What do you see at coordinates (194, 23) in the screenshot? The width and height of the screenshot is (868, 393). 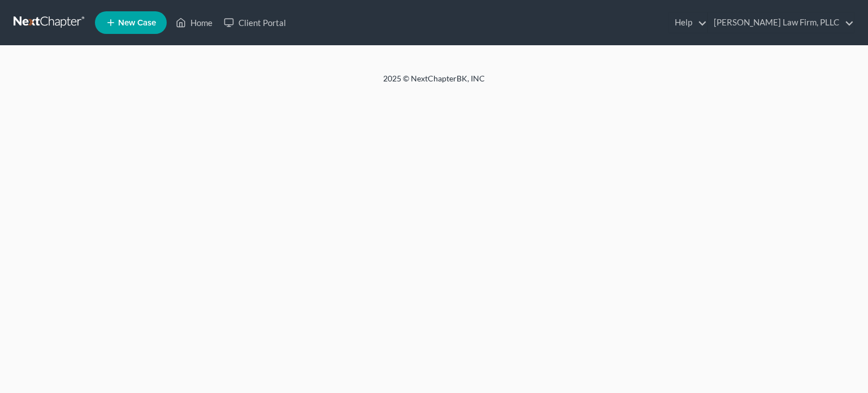 I see `a: Home` at bounding box center [194, 23].